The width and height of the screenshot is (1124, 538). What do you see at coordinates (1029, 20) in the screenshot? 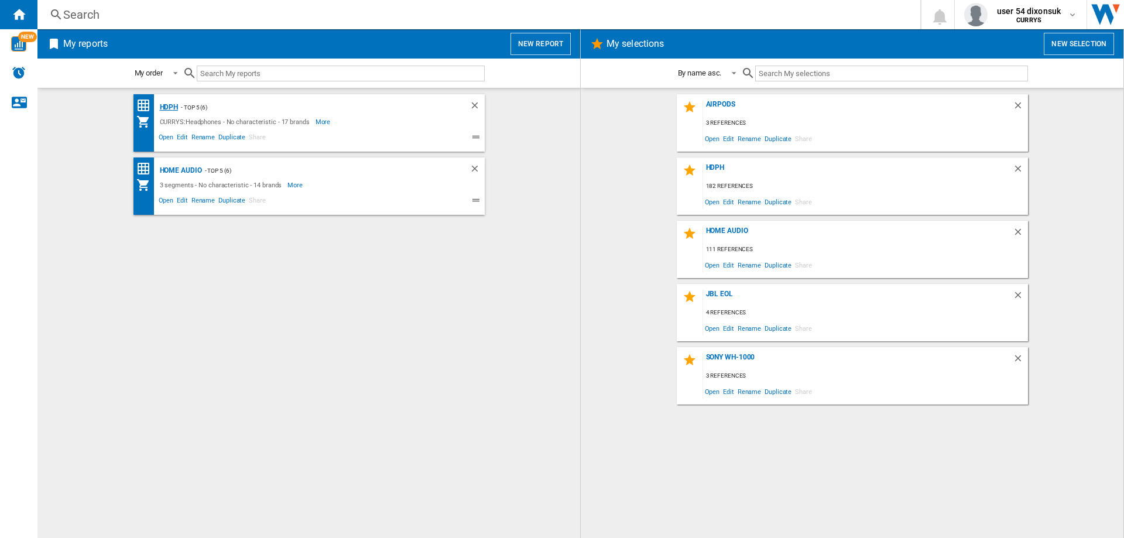
I see `b: CURRYS` at bounding box center [1029, 20].